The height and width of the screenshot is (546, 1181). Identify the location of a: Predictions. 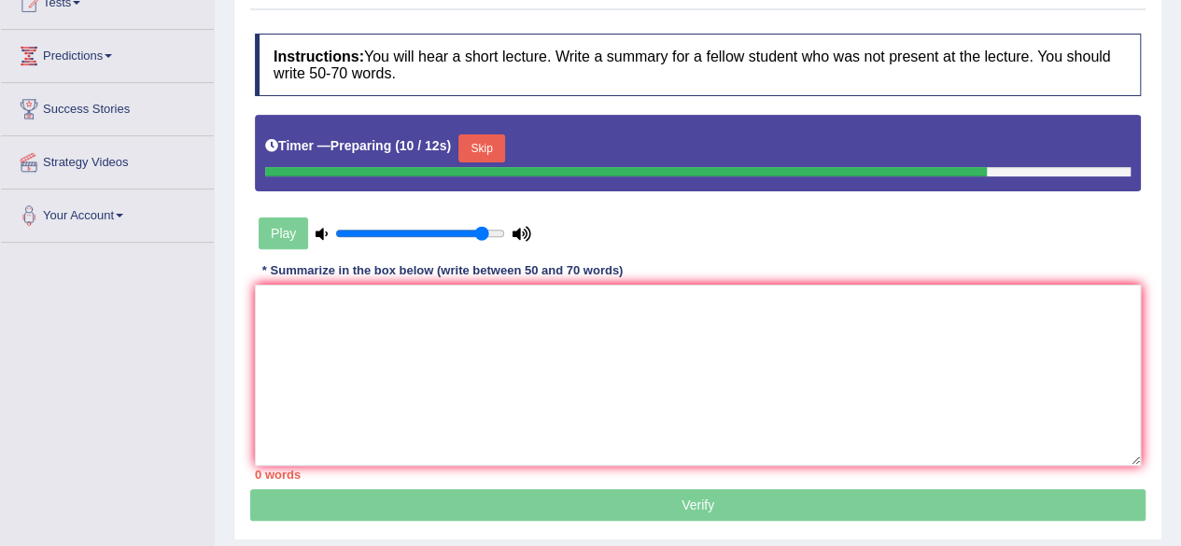
(107, 53).